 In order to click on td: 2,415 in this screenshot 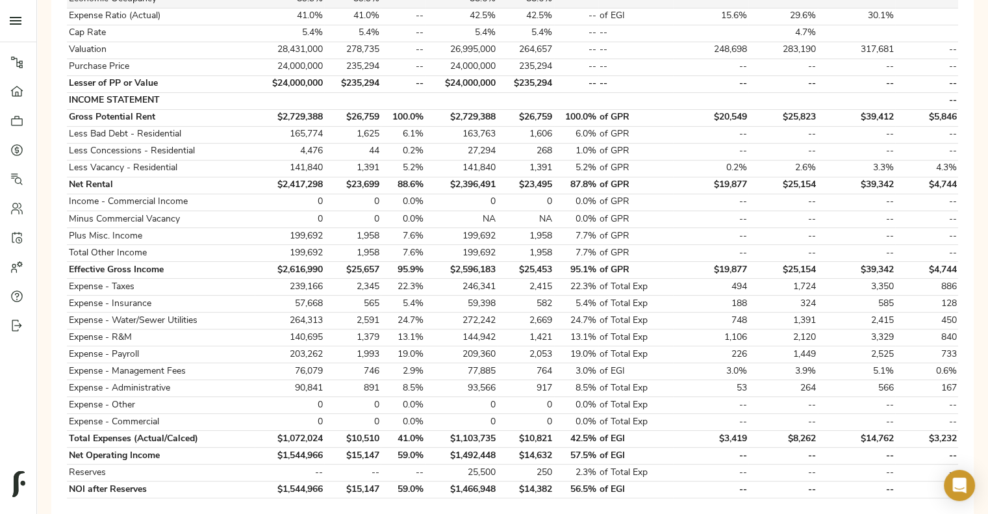, I will do `click(525, 287)`.